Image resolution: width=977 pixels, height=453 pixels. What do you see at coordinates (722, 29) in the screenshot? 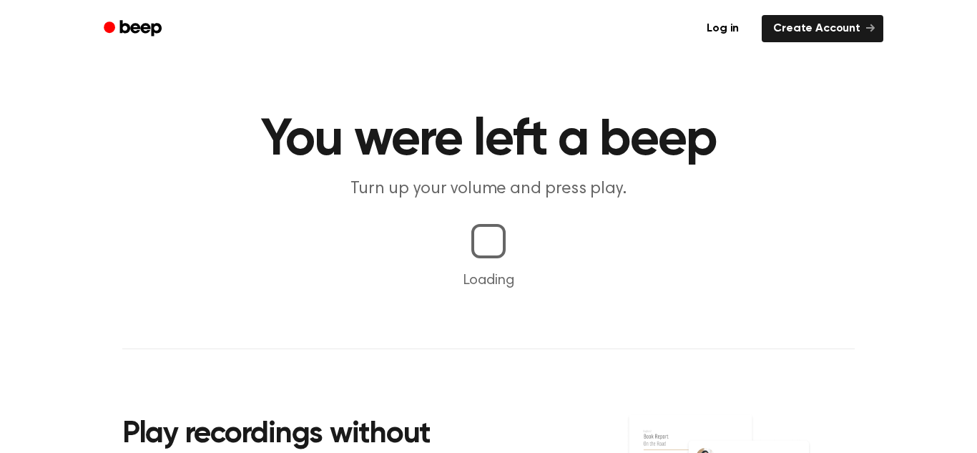
I see `a: Log in` at bounding box center [722, 29].